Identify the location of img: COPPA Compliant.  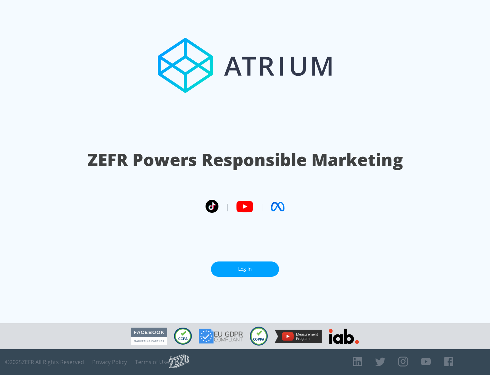
(259, 336).